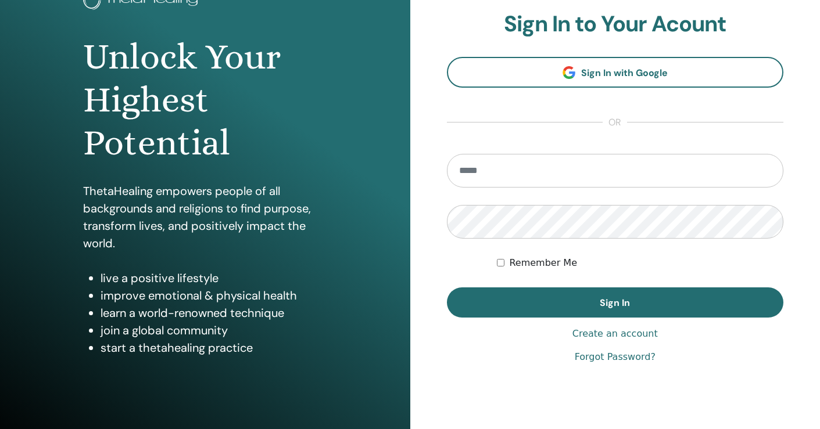 Image resolution: width=820 pixels, height=429 pixels. I want to click on span: or, so click(615, 123).